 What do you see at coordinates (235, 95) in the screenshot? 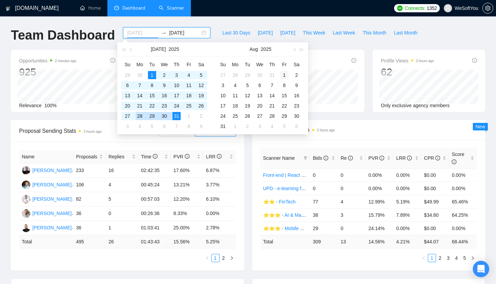
I see `td: 2025-08-11` at bounding box center [235, 95].